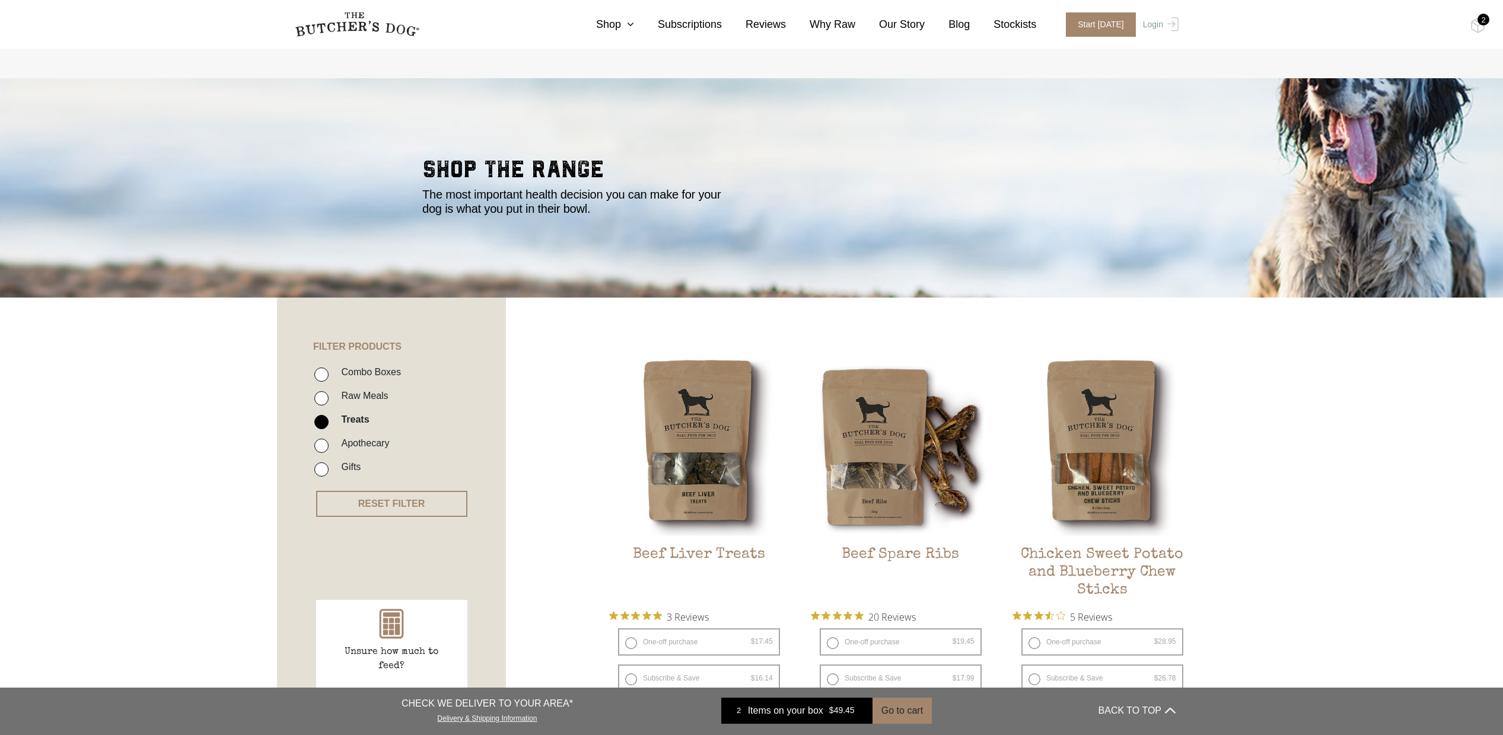  Describe the element at coordinates (902, 711) in the screenshot. I see `button: Go to cart` at that location.